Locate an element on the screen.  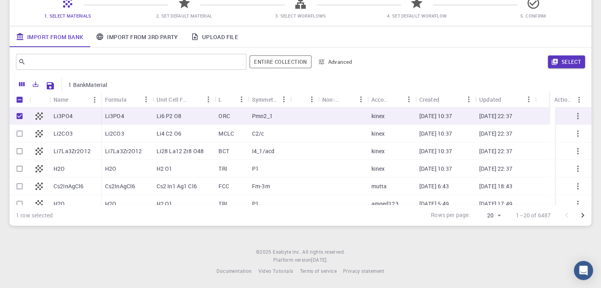
p: Li6 P2 O8 is located at coordinates (169, 116).